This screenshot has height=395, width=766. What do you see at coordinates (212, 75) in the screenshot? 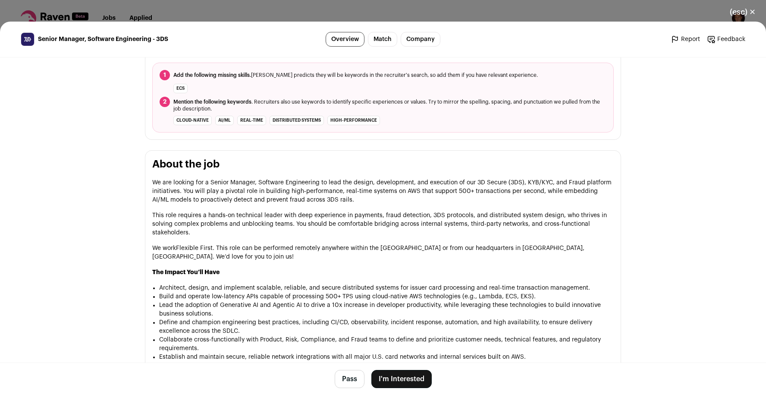
I see `span: Add the following missing skills.` at bounding box center [212, 75].